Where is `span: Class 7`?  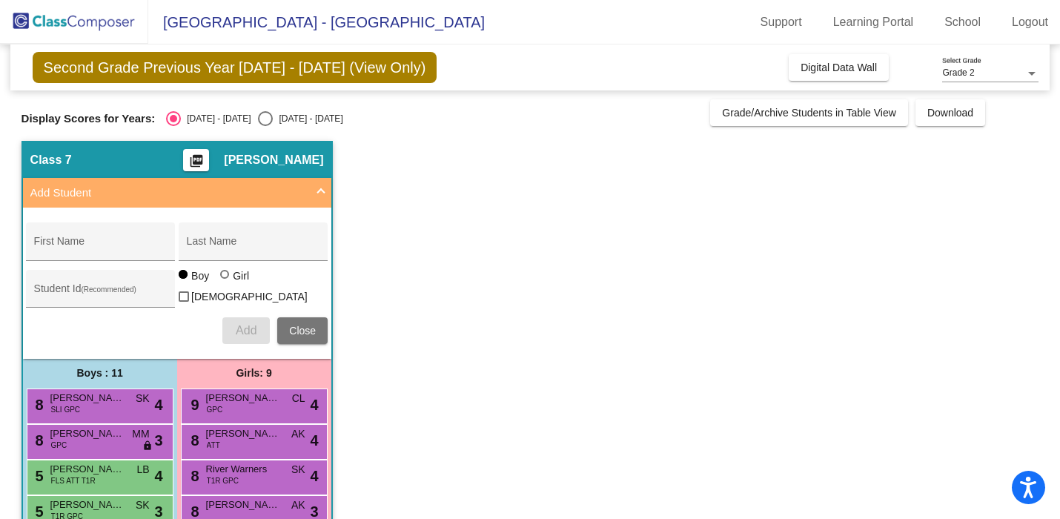 span: Class 7 is located at coordinates (51, 160).